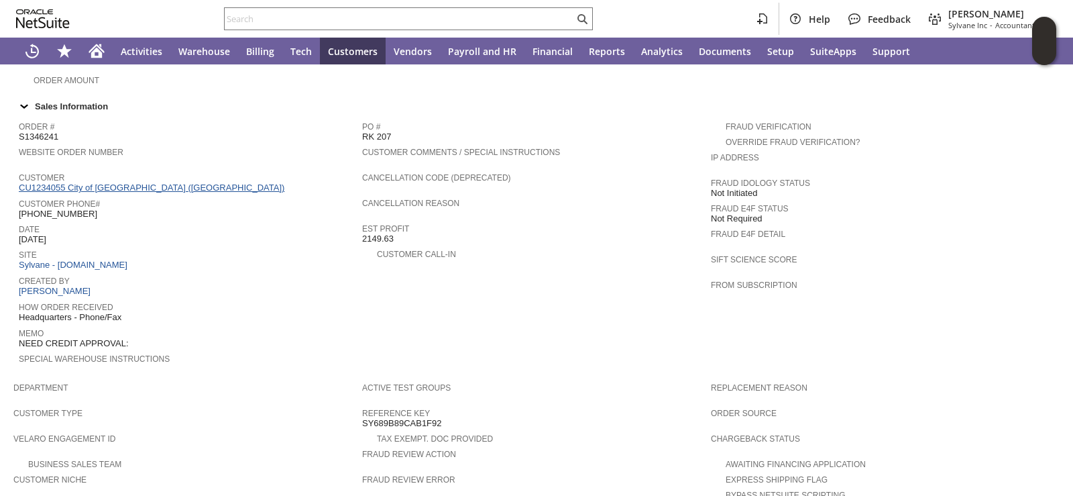  What do you see at coordinates (70, 317) in the screenshot?
I see `span: Headquarters - Phone/Fax` at bounding box center [70, 317].